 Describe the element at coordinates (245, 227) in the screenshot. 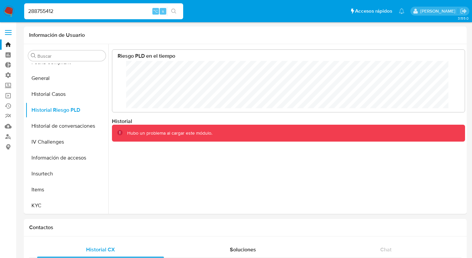

I see `h1: Contactos` at that location.